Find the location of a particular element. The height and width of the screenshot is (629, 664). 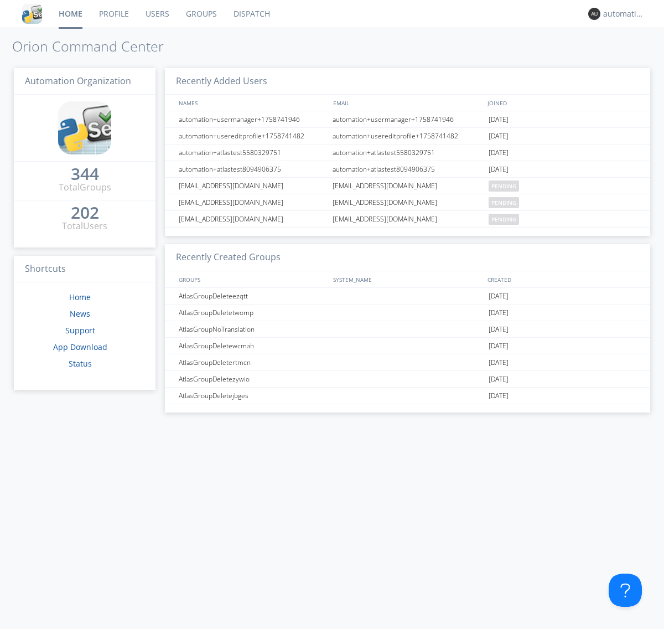

a: App Download is located at coordinates (80, 346).